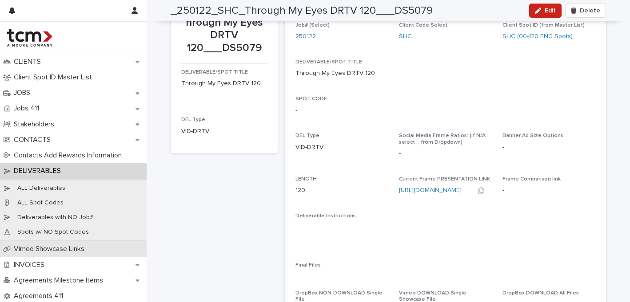 This screenshot has width=630, height=302. I want to click on p: Agreements Milestone Items, so click(60, 281).